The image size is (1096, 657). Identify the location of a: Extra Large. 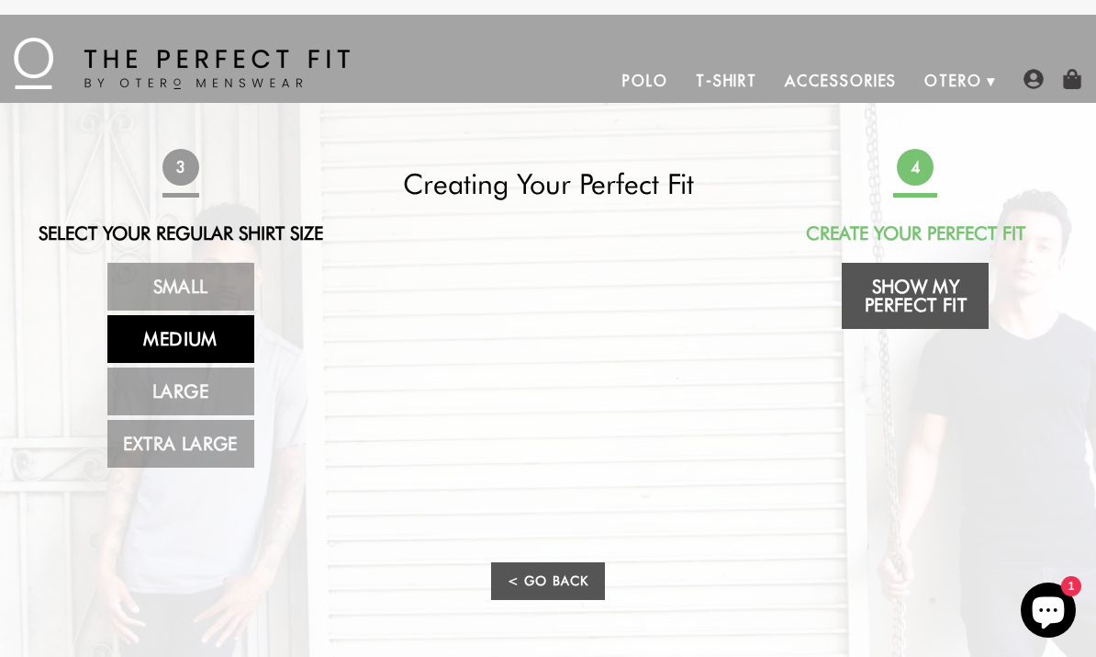
(181, 443).